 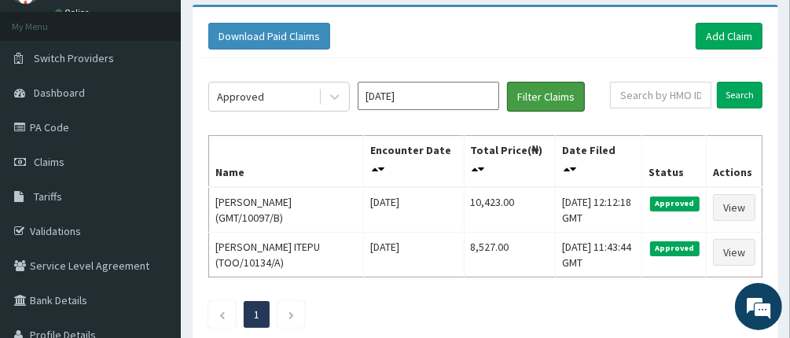 What do you see at coordinates (269, 36) in the screenshot?
I see `button: Download Paid Claims` at bounding box center [269, 36].